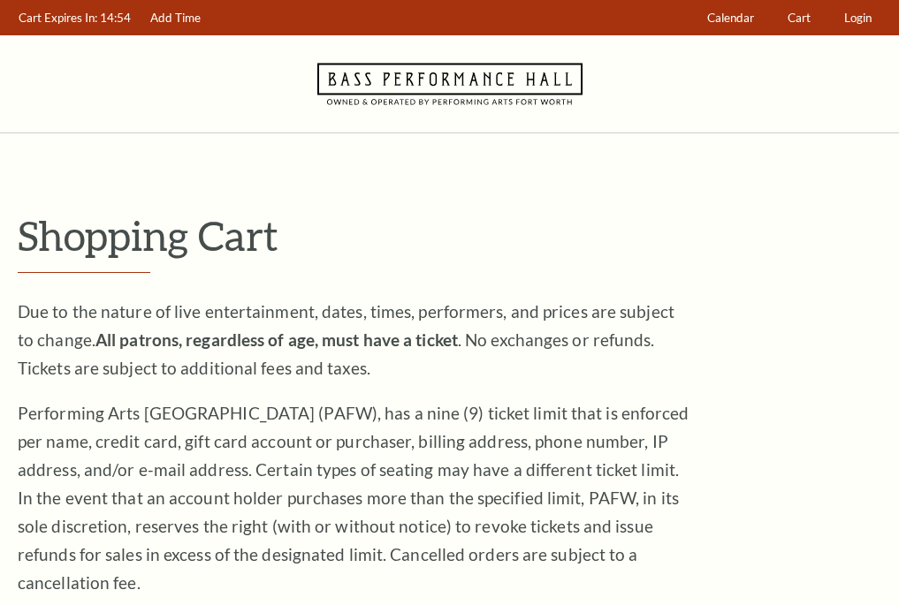 The height and width of the screenshot is (605, 899). Describe the element at coordinates (857, 18) in the screenshot. I see `span: Login` at that location.